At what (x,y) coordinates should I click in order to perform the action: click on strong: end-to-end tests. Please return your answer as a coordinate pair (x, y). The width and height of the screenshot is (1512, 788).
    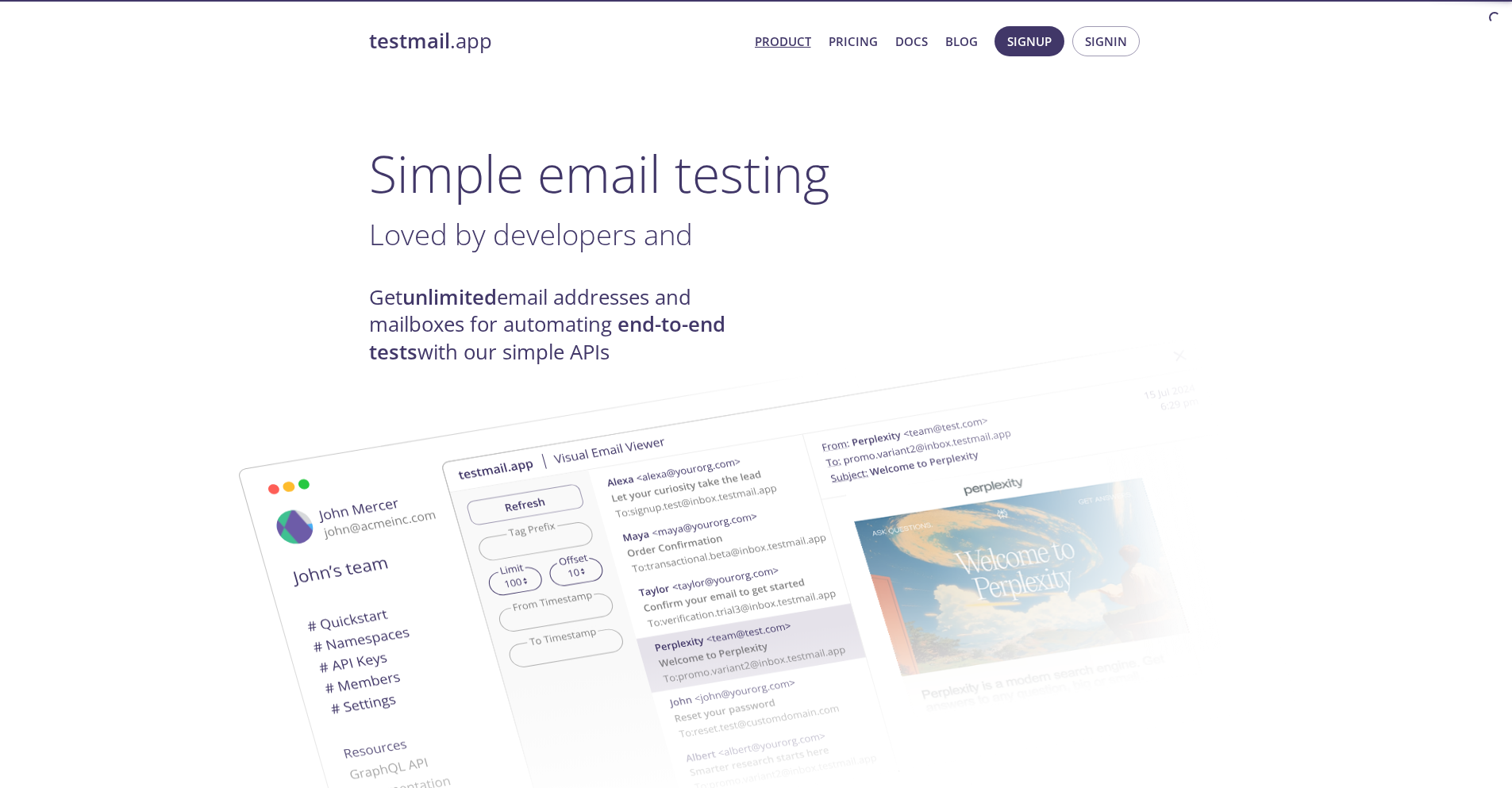
    Looking at the image, I should click on (547, 338).